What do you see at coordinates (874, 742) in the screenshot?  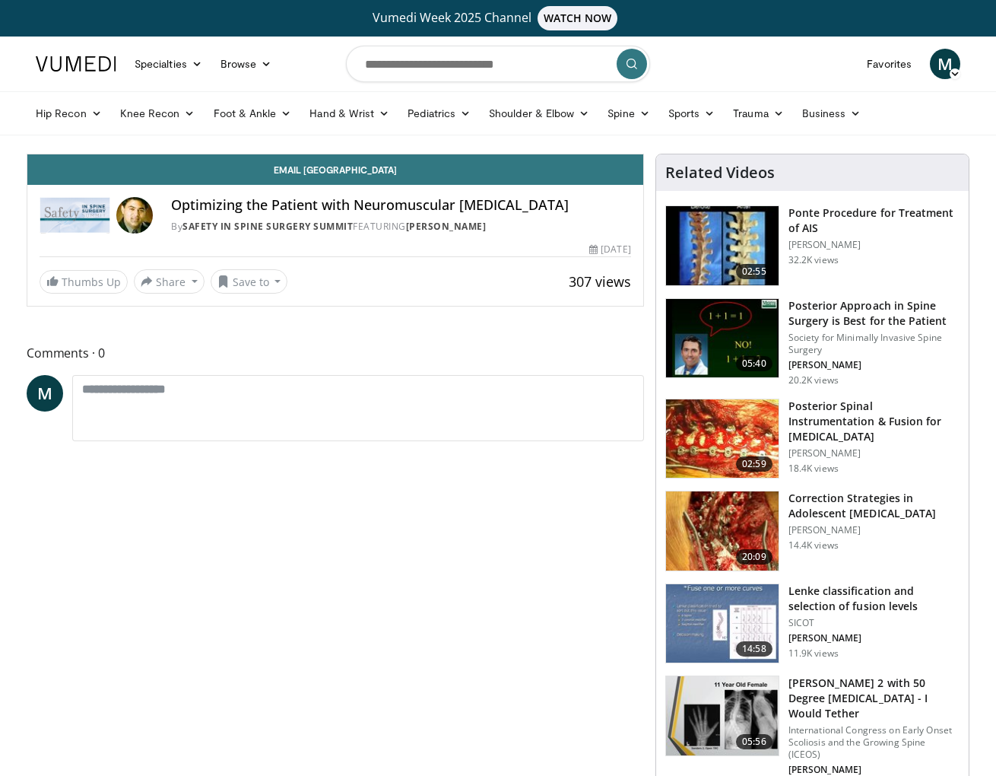 I see `p: International Congress on Early Onset Scoliosis and the Growing Spine (ICEOS)` at bounding box center [874, 742].